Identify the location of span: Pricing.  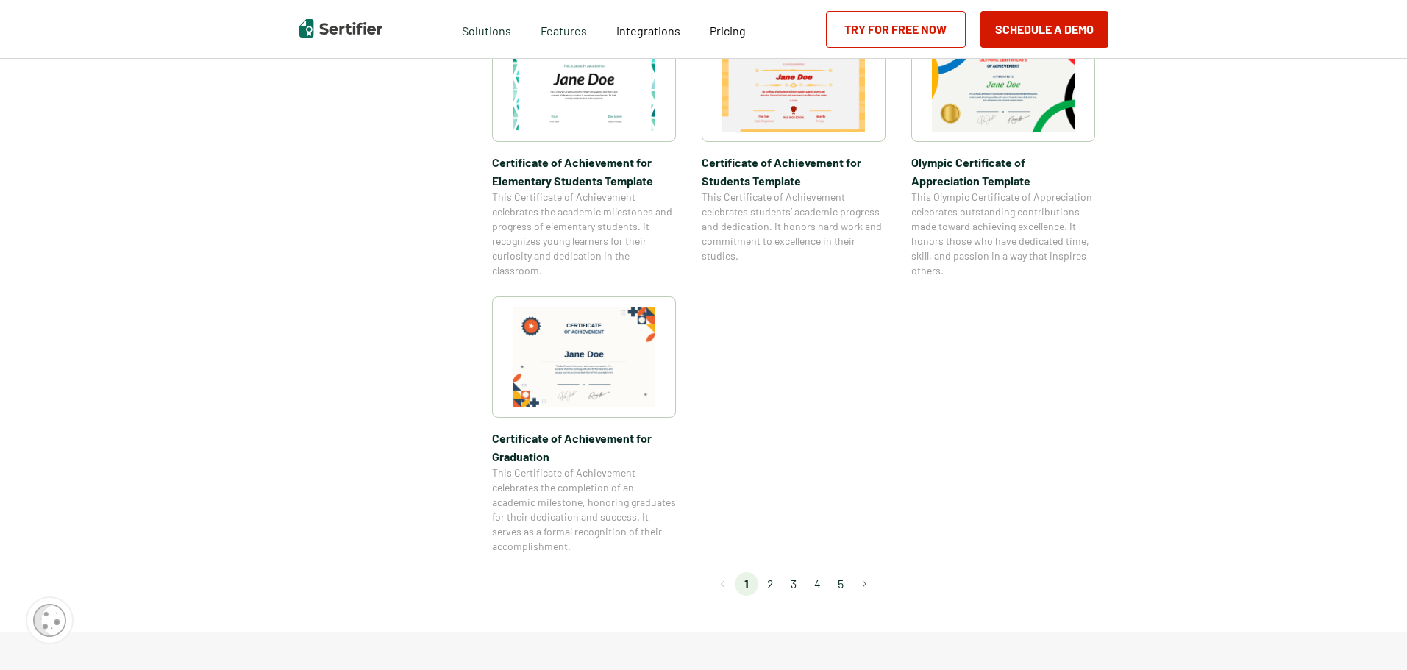
(727, 30).